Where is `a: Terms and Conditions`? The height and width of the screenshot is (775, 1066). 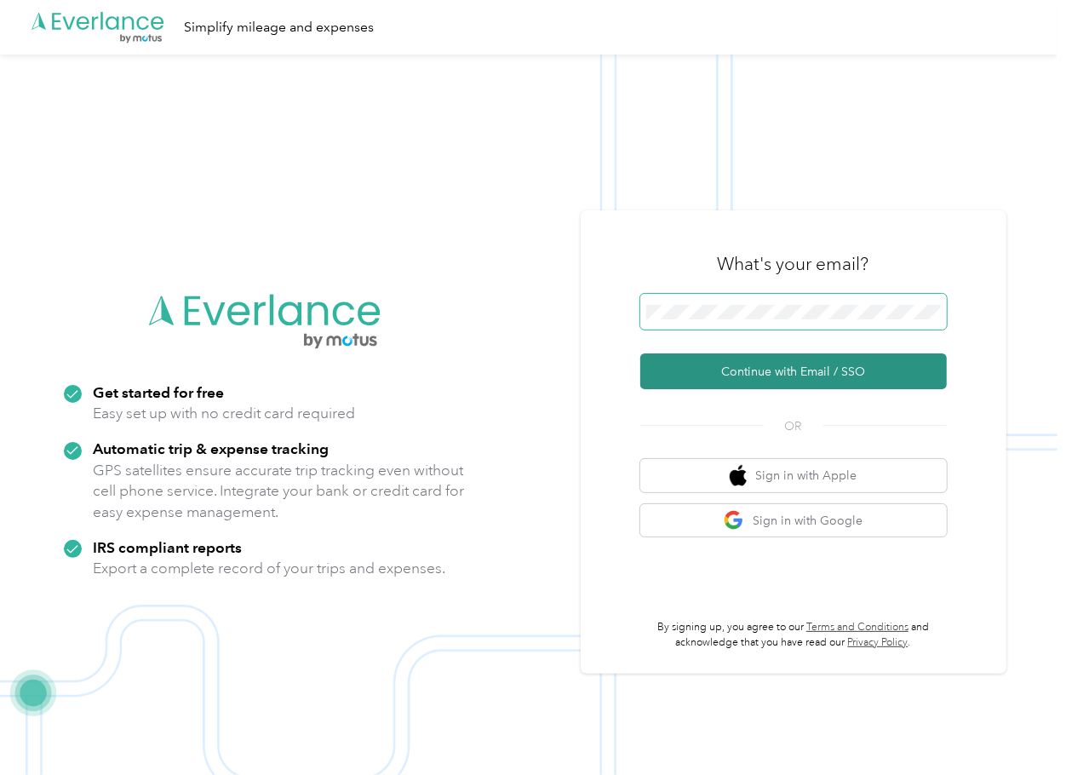 a: Terms and Conditions is located at coordinates (857, 627).